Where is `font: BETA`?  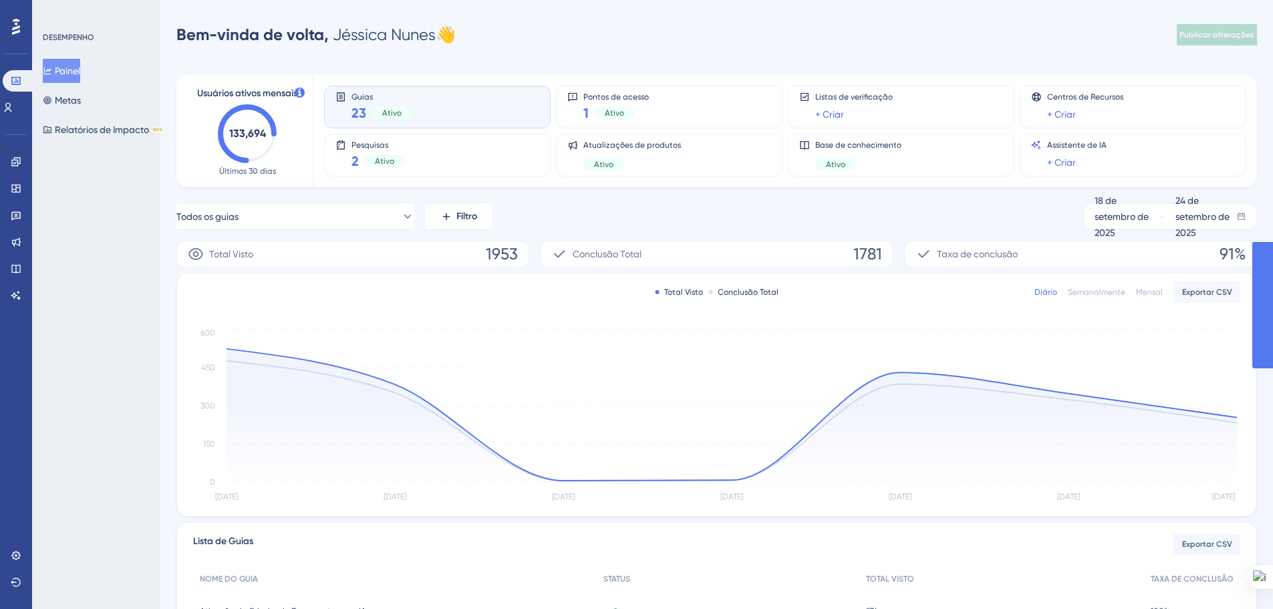 font: BETA is located at coordinates (158, 129).